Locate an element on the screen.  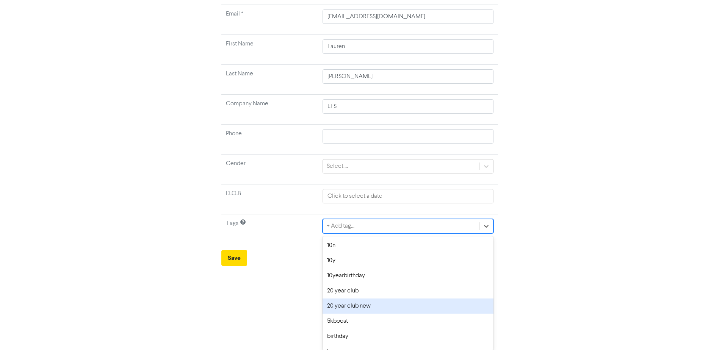
td: First Name is located at coordinates (270, 50).